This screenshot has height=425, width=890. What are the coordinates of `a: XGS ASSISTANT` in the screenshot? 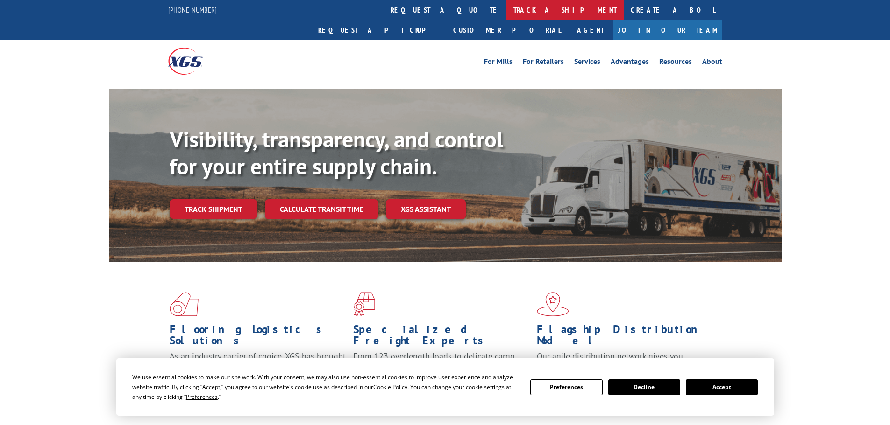 It's located at (425, 209).